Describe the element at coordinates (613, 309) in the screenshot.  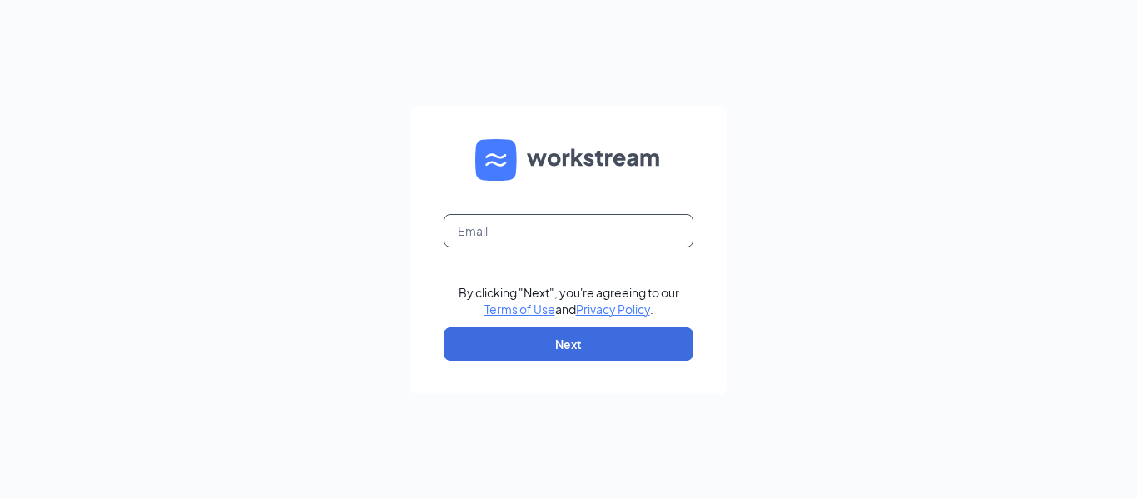
I see `a: Privacy Policy` at that location.